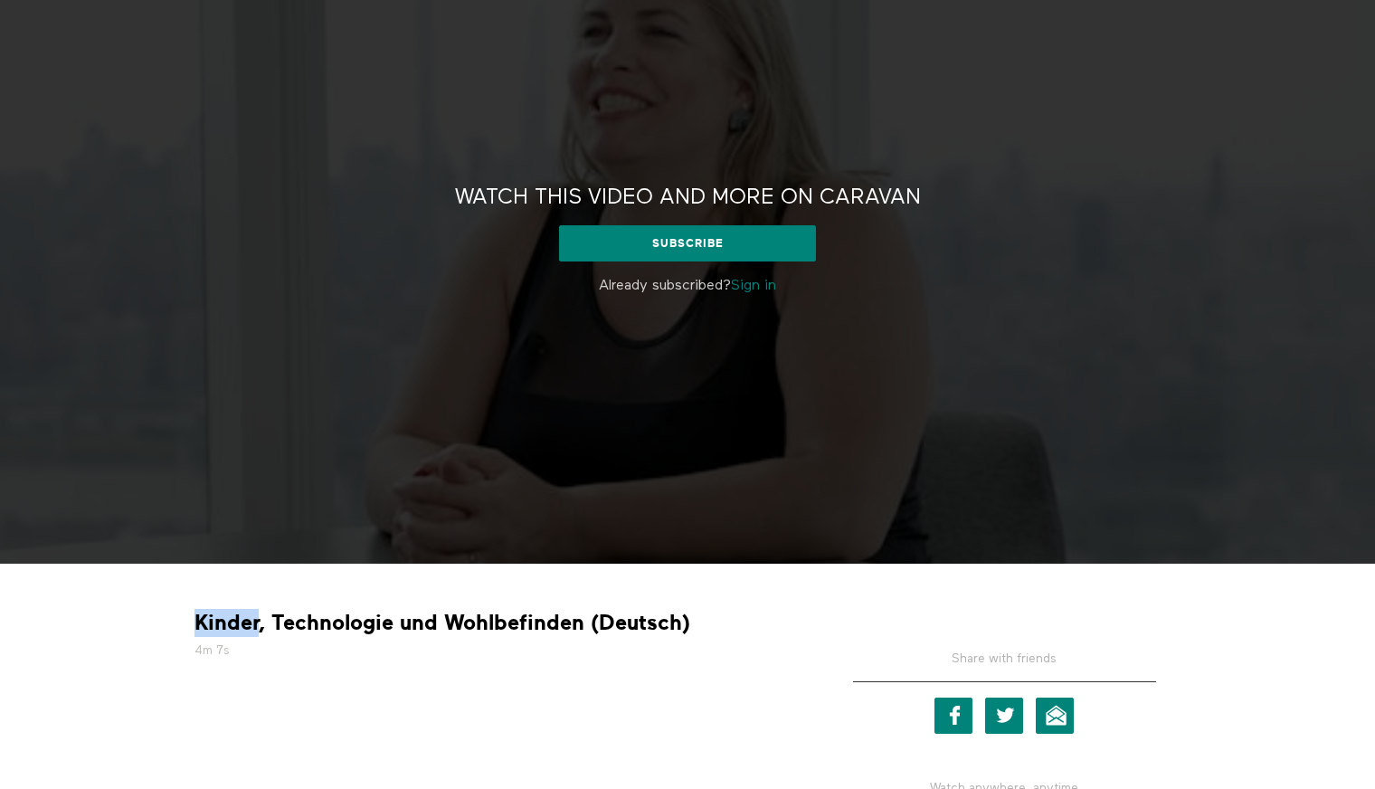  What do you see at coordinates (753, 286) in the screenshot?
I see `a: Sign in` at bounding box center [753, 286].